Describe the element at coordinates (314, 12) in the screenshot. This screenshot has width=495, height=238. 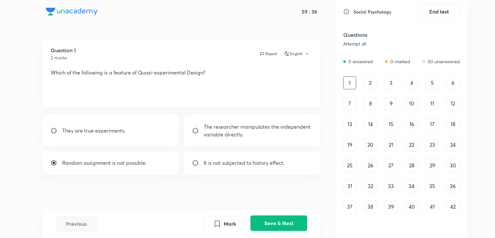
I see `h5: 36` at that location.